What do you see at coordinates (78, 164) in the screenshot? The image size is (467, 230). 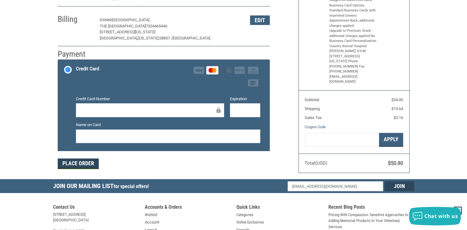 I see `button: Place Order` at bounding box center [78, 164].